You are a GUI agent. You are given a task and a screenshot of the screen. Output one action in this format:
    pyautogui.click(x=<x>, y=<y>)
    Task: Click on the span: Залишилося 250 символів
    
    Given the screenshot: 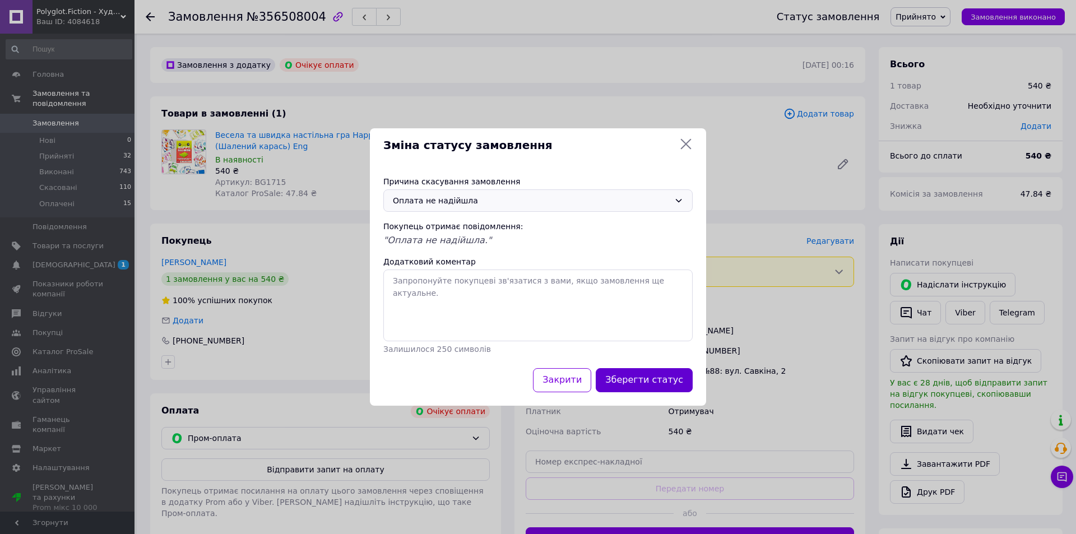 What is the action you would take?
    pyautogui.click(x=437, y=349)
    